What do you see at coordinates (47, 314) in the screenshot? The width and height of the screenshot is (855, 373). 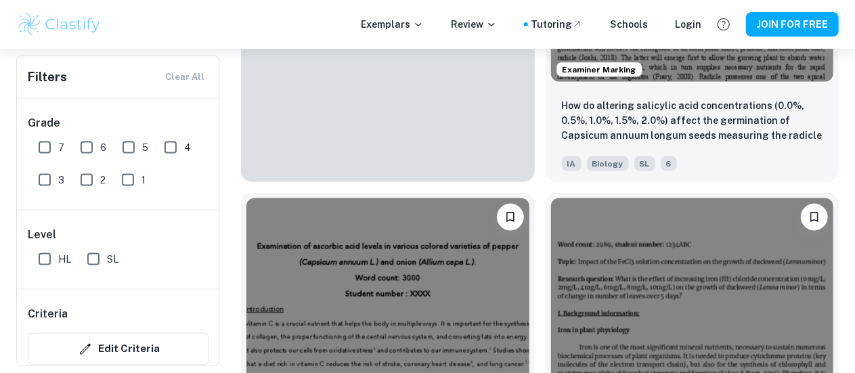 I see `h6: Criteria` at bounding box center [47, 314].